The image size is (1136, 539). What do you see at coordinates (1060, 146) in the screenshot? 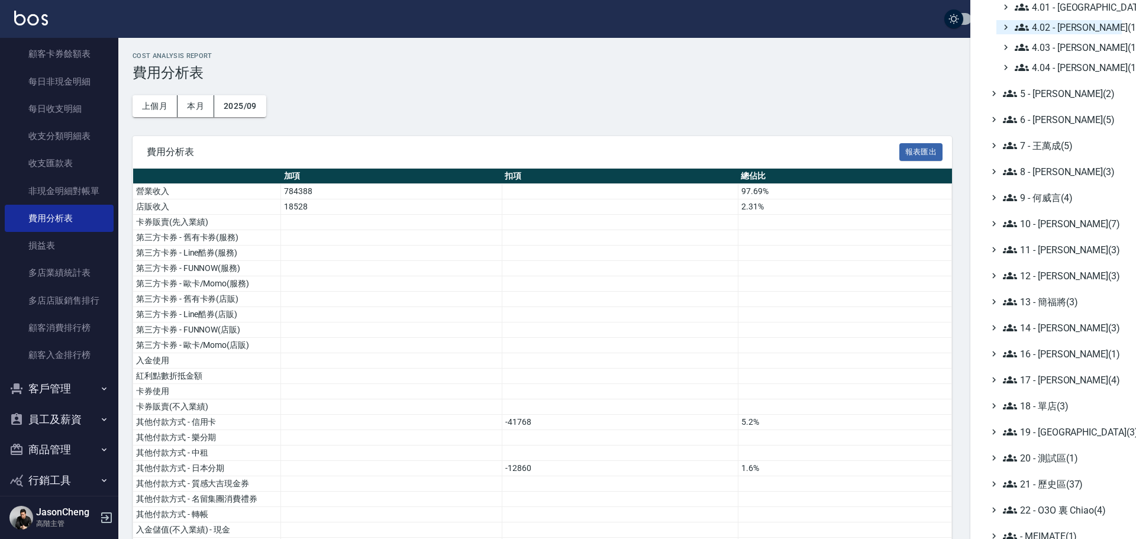
I see `span: 7 - 王萬成(5)` at bounding box center [1060, 146].